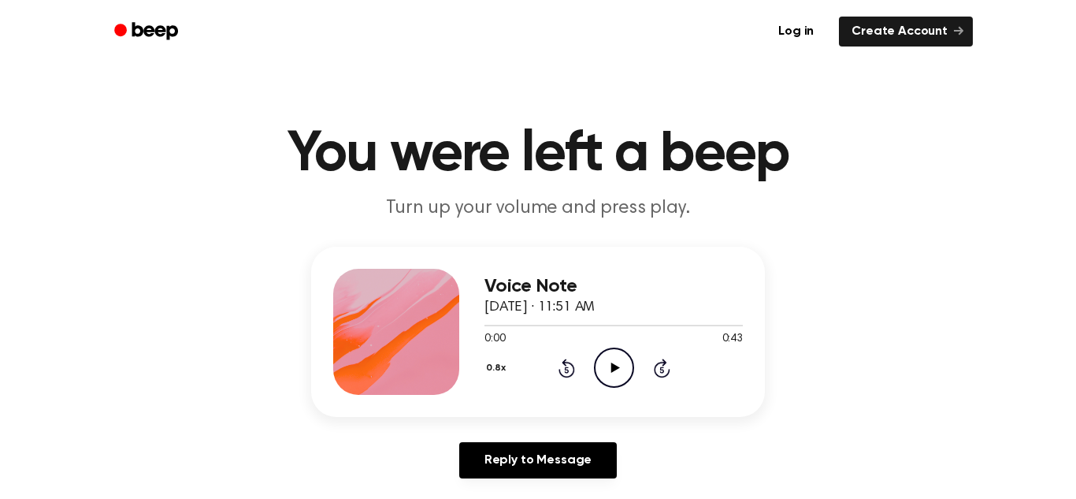 The height and width of the screenshot is (499, 1076). I want to click on span: 0:43, so click(732, 339).